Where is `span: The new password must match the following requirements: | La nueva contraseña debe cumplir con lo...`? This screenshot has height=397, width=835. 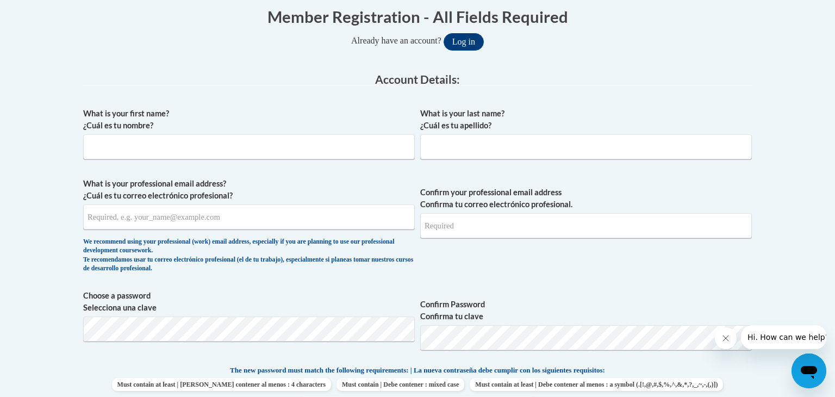
span: The new password must match the following requirements: | La nueva contraseña debe cumplir con lo... is located at coordinates (418, 370).